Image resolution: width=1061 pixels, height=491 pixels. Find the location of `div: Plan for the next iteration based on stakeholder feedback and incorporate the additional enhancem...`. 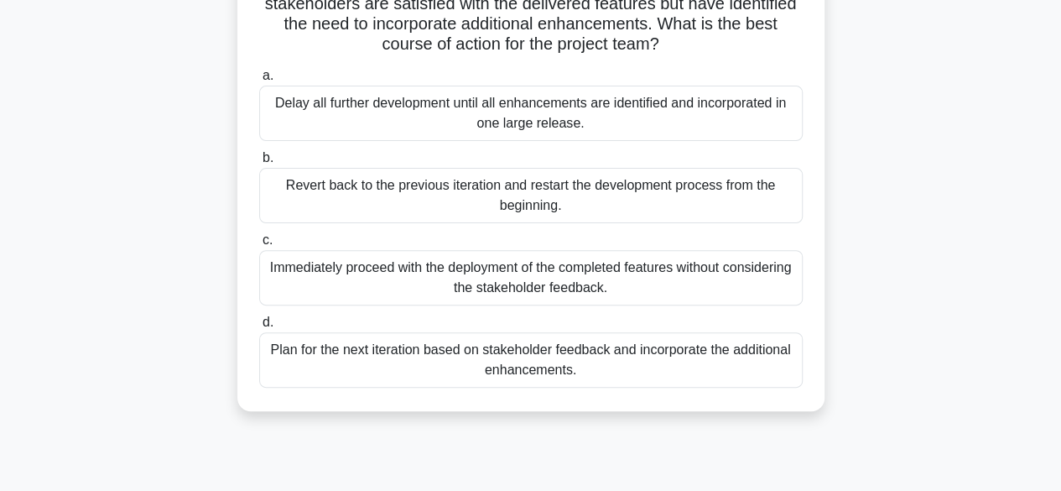

div: Plan for the next iteration based on stakeholder feedback and incorporate the additional enhancem... is located at coordinates (531, 360).